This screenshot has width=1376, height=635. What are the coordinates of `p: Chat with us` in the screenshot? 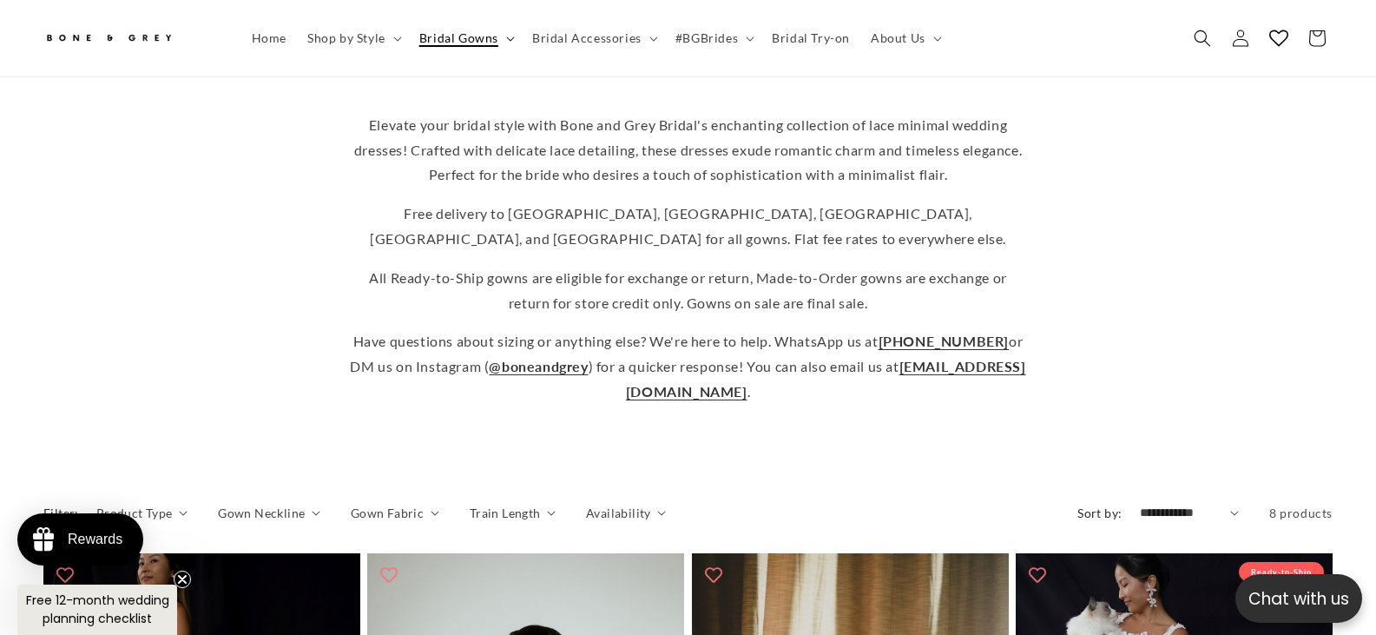 It's located at (1299, 598).